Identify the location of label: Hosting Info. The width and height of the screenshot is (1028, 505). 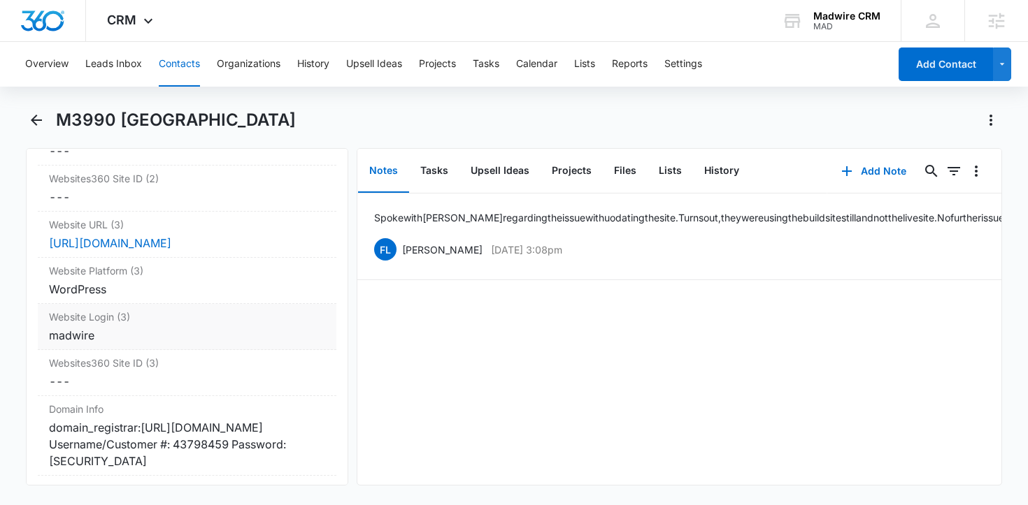
(187, 489).